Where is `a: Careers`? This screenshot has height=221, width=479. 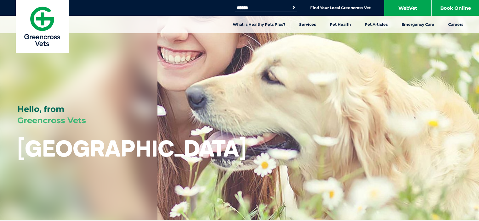 a: Careers is located at coordinates (455, 25).